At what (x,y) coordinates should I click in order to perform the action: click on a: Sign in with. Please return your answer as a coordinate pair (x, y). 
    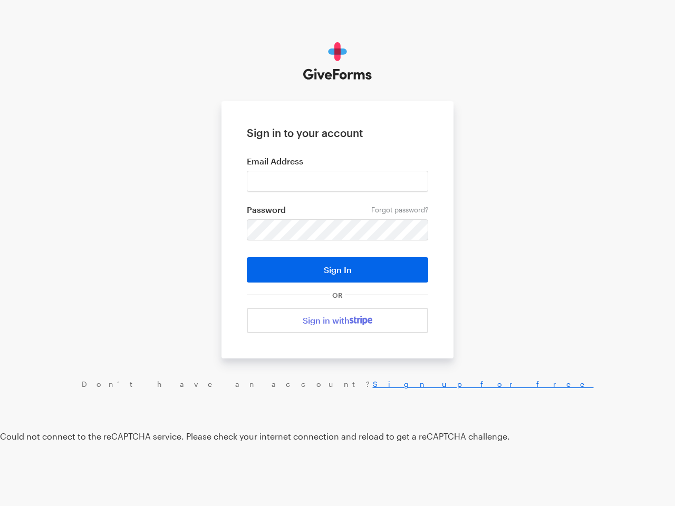
    Looking at the image, I should click on (337, 321).